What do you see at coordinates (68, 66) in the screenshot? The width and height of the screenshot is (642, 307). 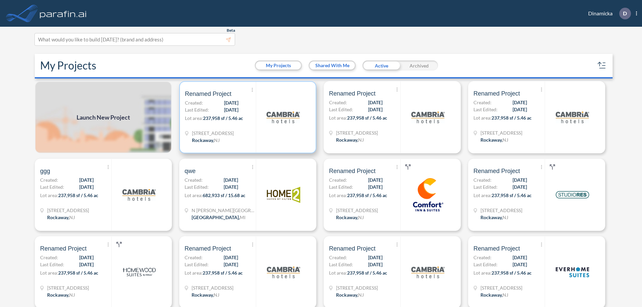 I see `h2: My Projects` at bounding box center [68, 66].